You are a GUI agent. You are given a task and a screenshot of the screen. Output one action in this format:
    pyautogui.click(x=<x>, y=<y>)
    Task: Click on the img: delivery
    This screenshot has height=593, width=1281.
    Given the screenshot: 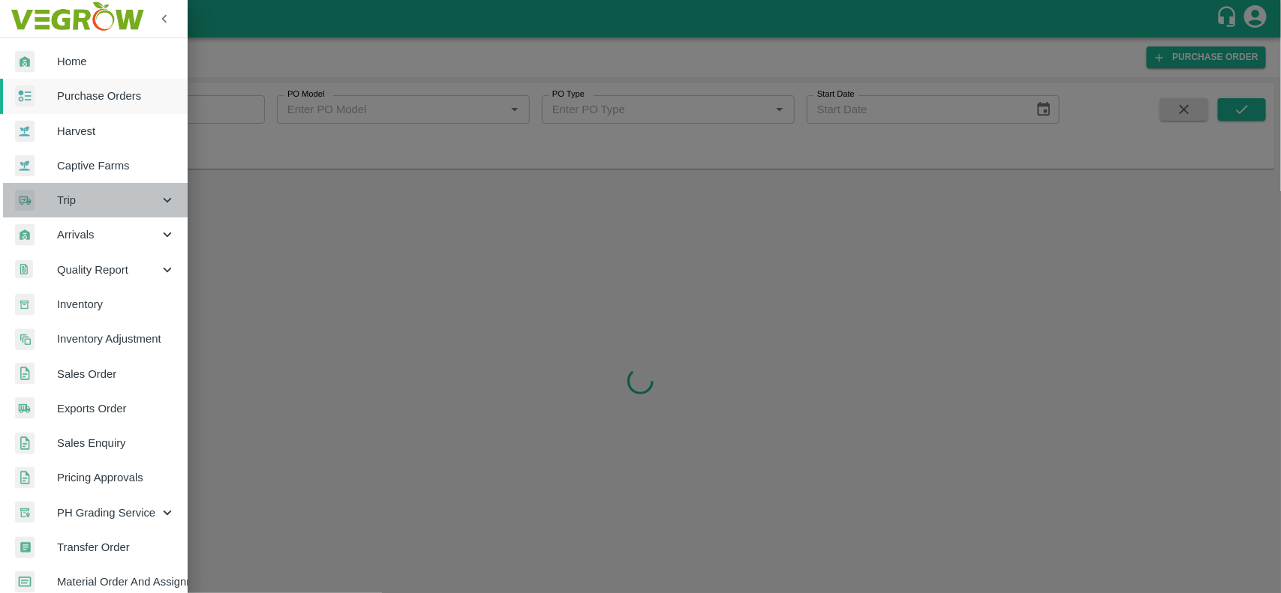 What is the action you would take?
    pyautogui.click(x=25, y=200)
    